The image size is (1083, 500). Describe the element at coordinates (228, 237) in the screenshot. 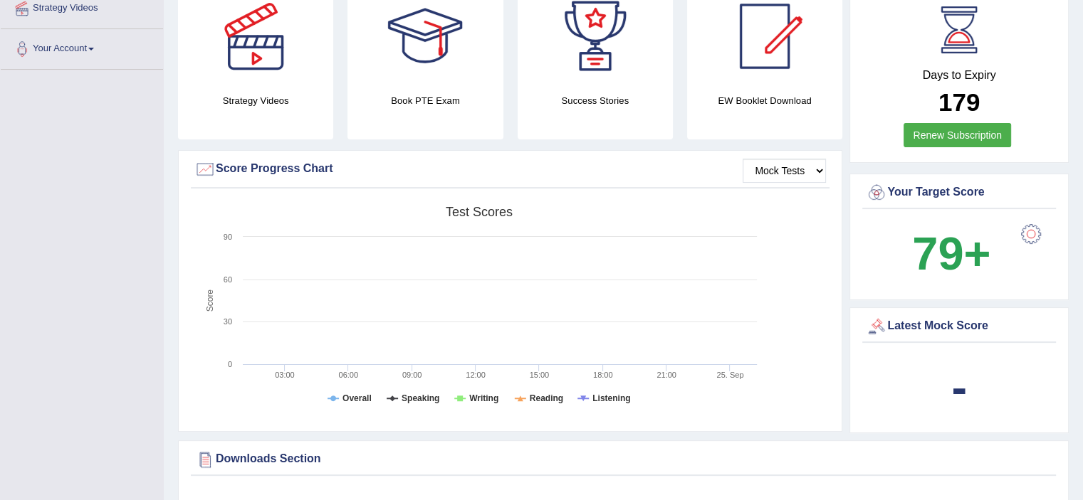

I see `text: 90` at that location.